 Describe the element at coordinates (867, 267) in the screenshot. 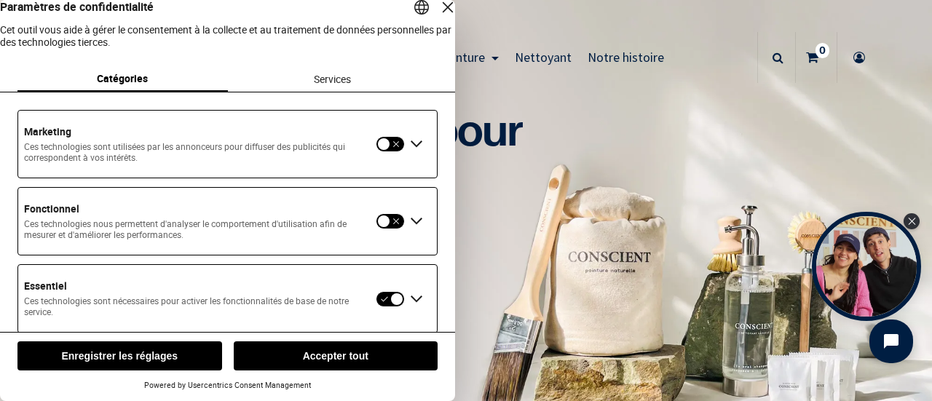

I see `div: Tolstoy bubble widget` at that location.